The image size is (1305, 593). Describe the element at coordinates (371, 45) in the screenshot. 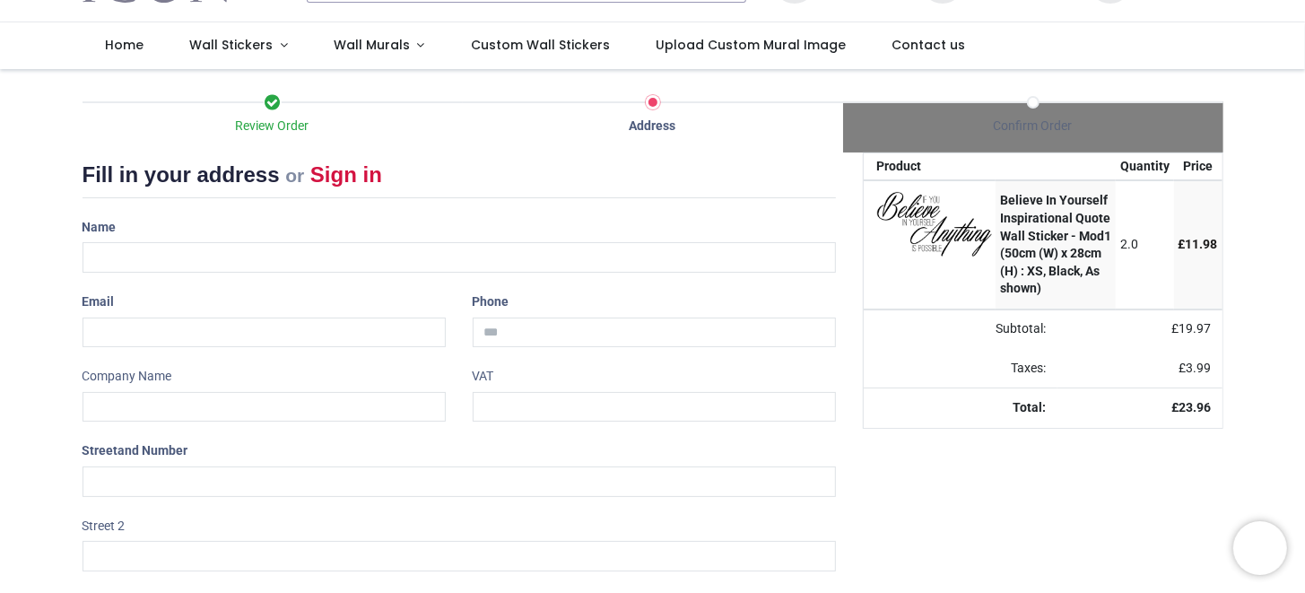

I see `span: Wall Murals` at that location.